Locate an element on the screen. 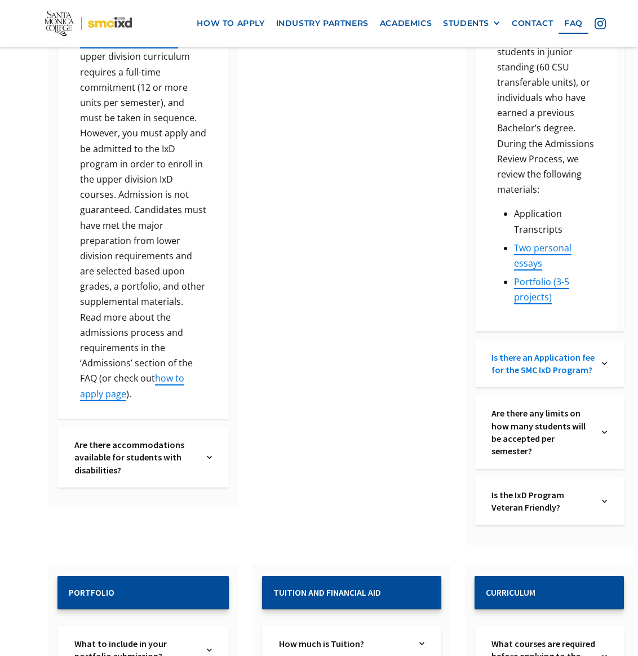  a: Is there an Application fee for the SMC IxD Program? is located at coordinates (543, 364).